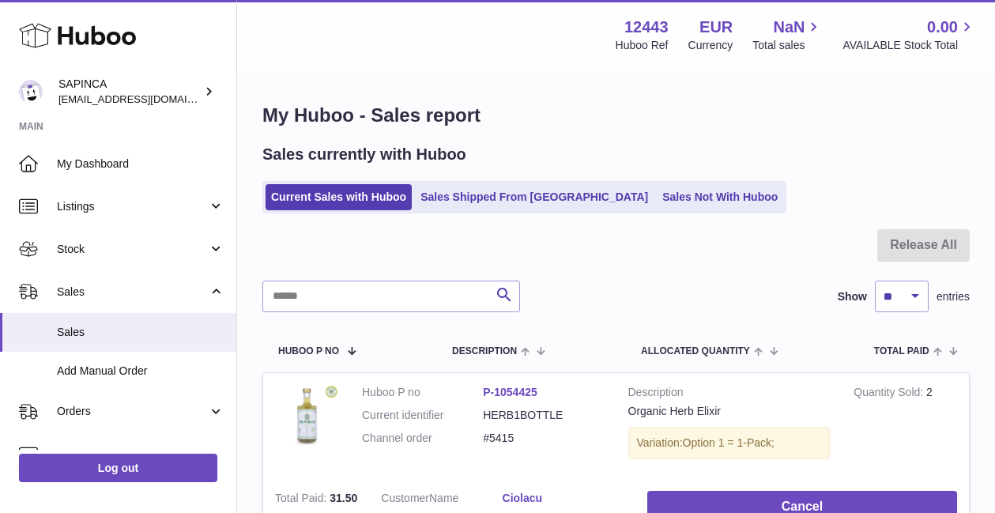 Image resolution: width=995 pixels, height=513 pixels. Describe the element at coordinates (716, 27) in the screenshot. I see `strong: EUR` at that location.